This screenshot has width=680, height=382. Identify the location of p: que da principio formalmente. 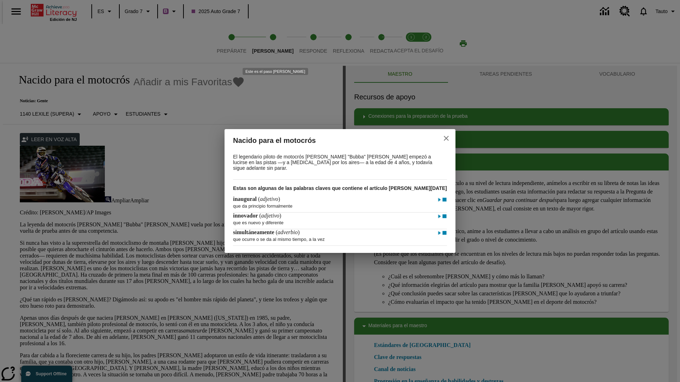
(339, 204).